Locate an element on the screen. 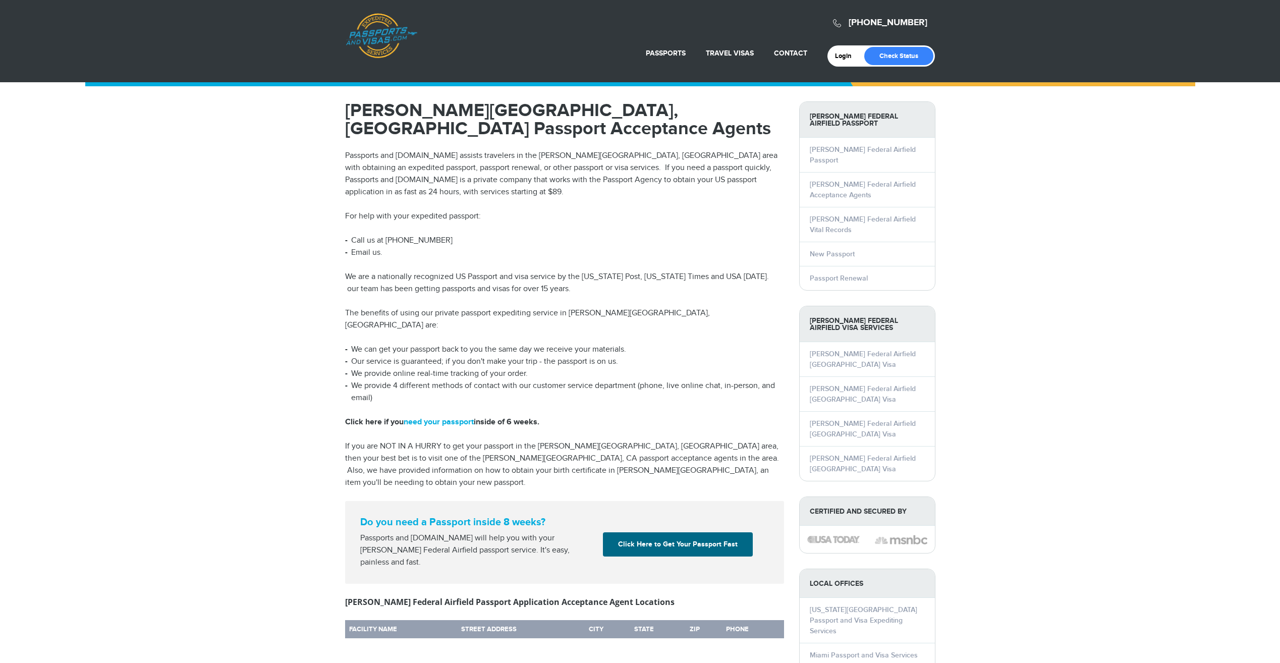 The width and height of the screenshot is (1280, 663). strong: Certified and Secured by is located at coordinates (867, 511).